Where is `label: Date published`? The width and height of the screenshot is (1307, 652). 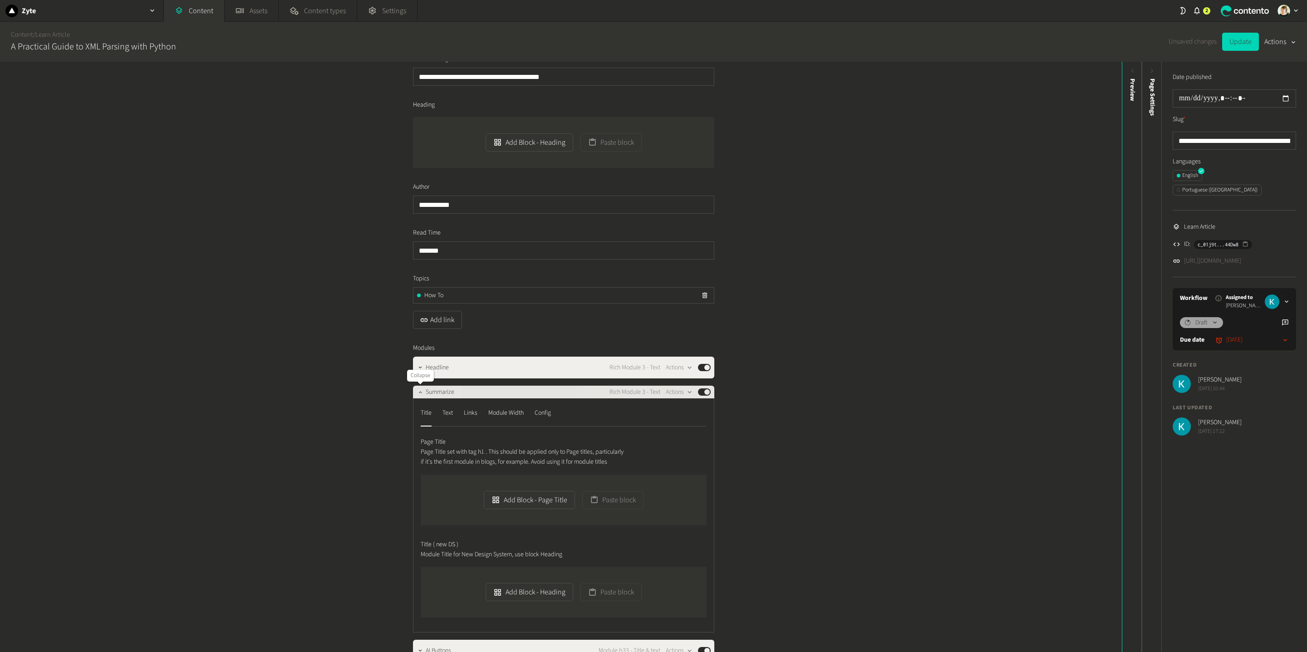 label: Date published is located at coordinates (1192, 77).